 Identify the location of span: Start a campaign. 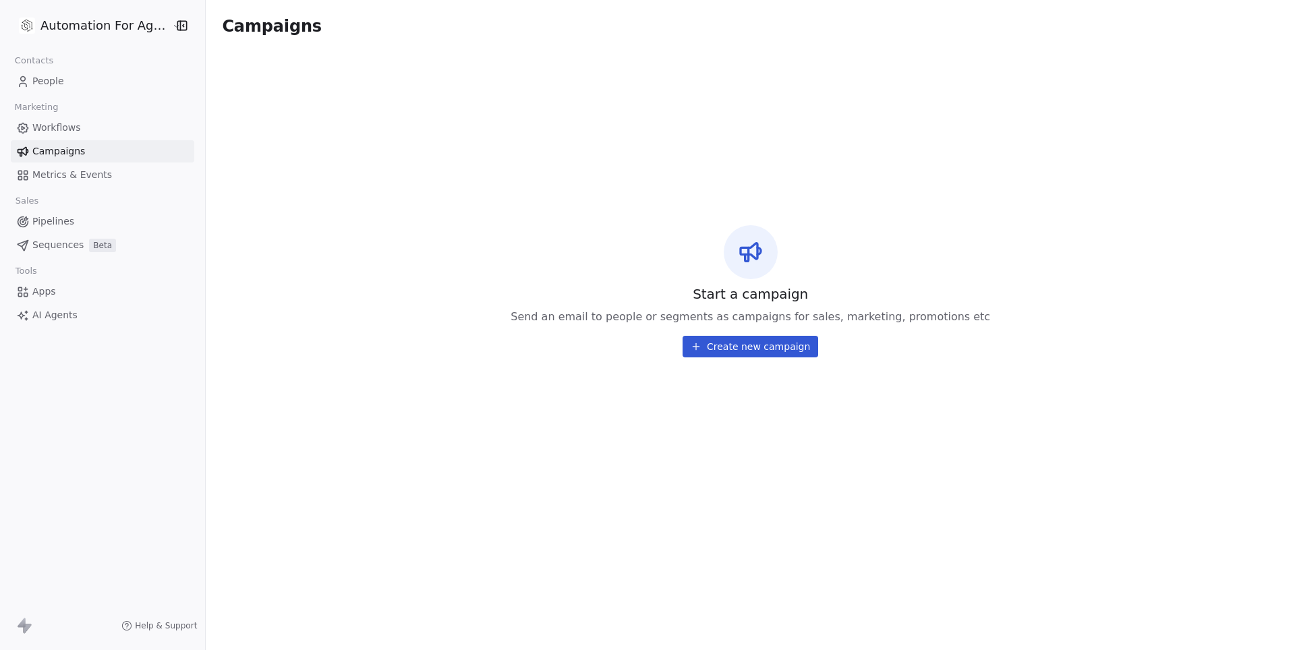
(750, 294).